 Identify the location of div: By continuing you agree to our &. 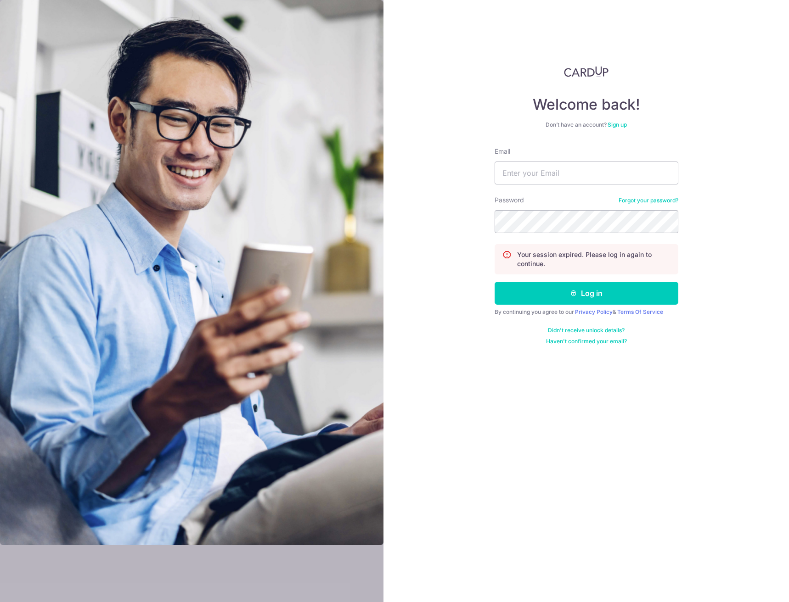
(586, 312).